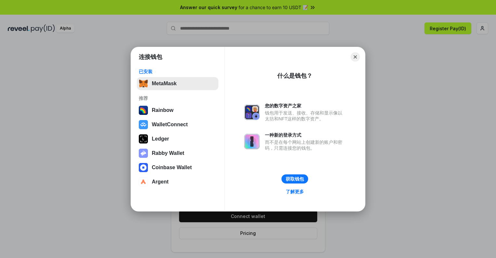  I want to click on div: MetaMask, so click(164, 84).